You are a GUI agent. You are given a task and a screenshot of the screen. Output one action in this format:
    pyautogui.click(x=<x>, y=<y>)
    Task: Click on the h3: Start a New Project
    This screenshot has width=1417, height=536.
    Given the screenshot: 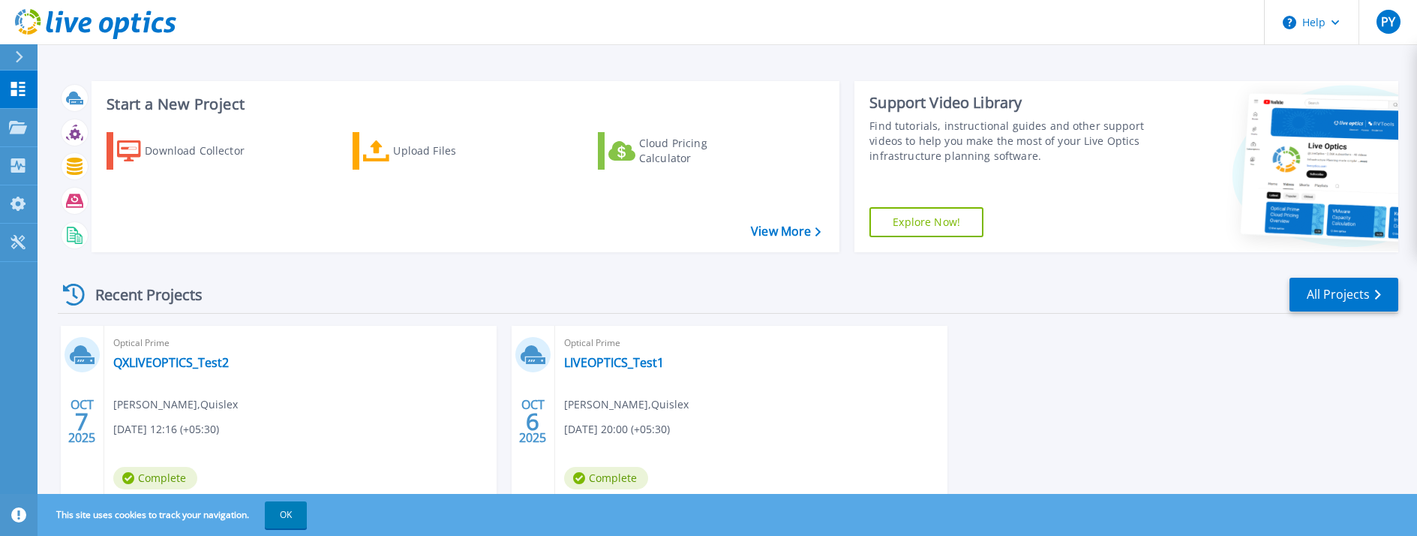 What is the action you would take?
    pyautogui.click(x=463, y=104)
    